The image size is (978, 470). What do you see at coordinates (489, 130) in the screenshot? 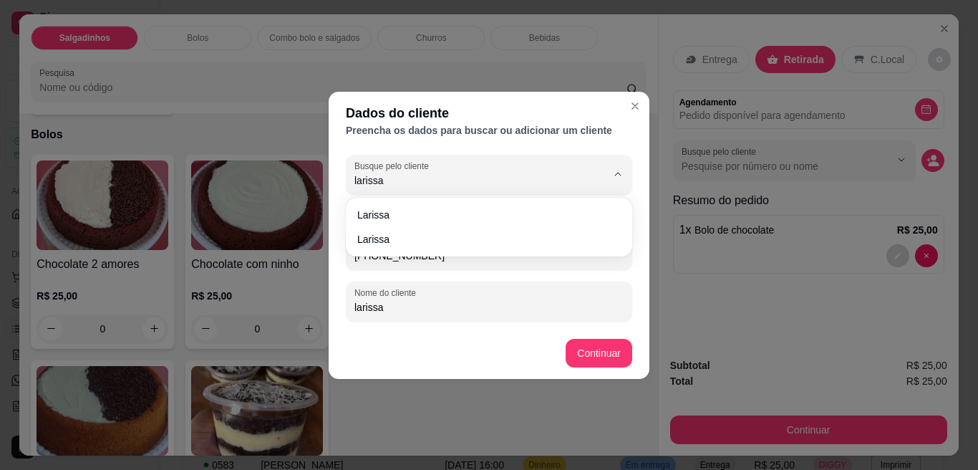
I see `div: Preencha os dados para buscar ou adicionar um cliente` at bounding box center [489, 130].